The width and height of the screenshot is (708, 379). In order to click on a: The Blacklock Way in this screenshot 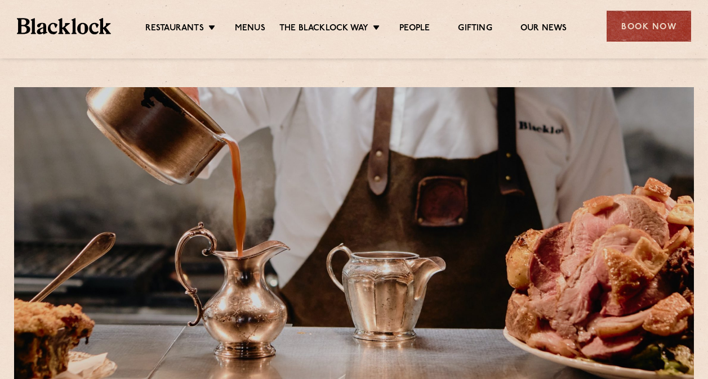, I will do `click(324, 29)`.